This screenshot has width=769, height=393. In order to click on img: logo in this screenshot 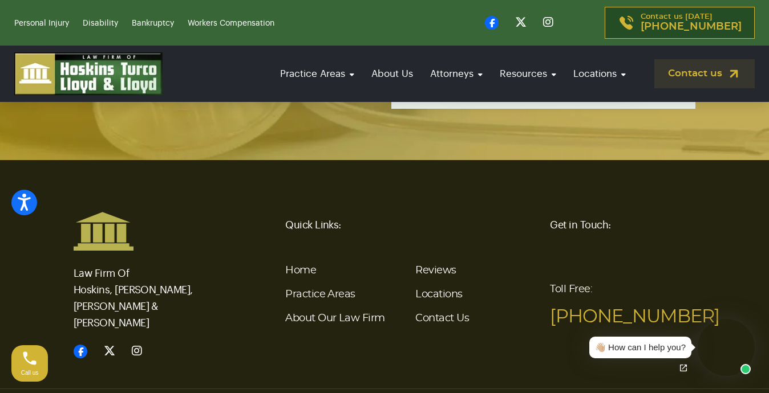, I will do `click(88, 74)`.